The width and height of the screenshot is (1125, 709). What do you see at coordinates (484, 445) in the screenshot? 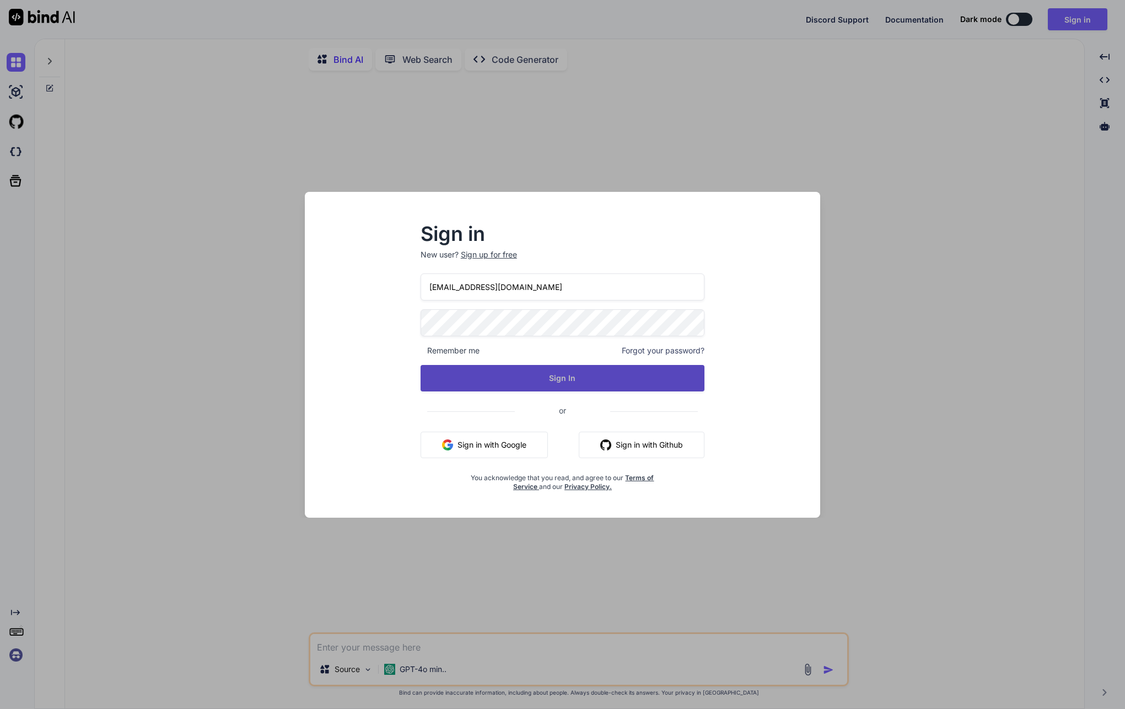
I see `button: Sign in with Google` at bounding box center [484, 445].